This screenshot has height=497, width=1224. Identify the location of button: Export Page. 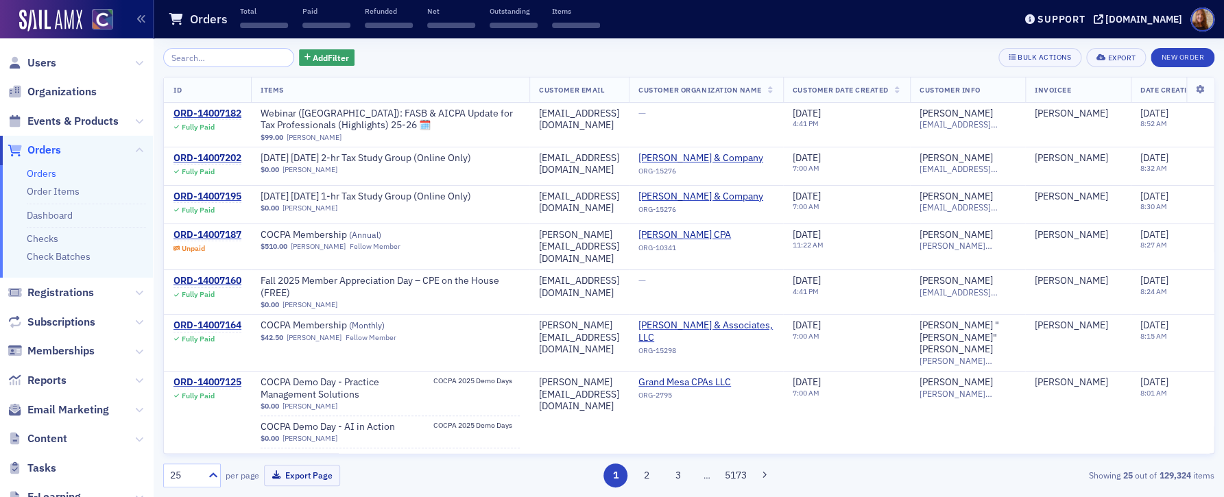
(302, 475).